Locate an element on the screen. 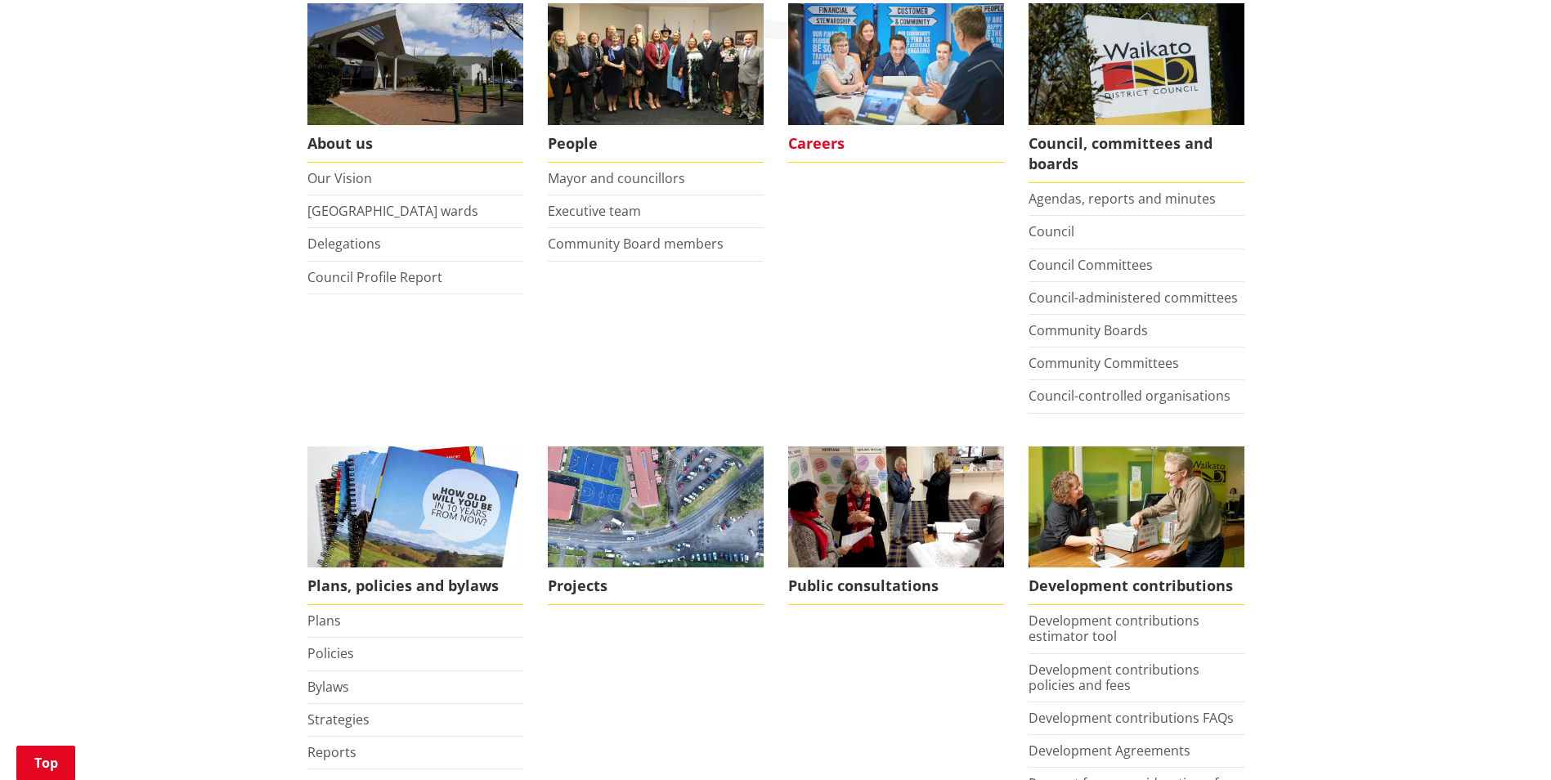  a: Development contributions estimator tool is located at coordinates (1113, 628).